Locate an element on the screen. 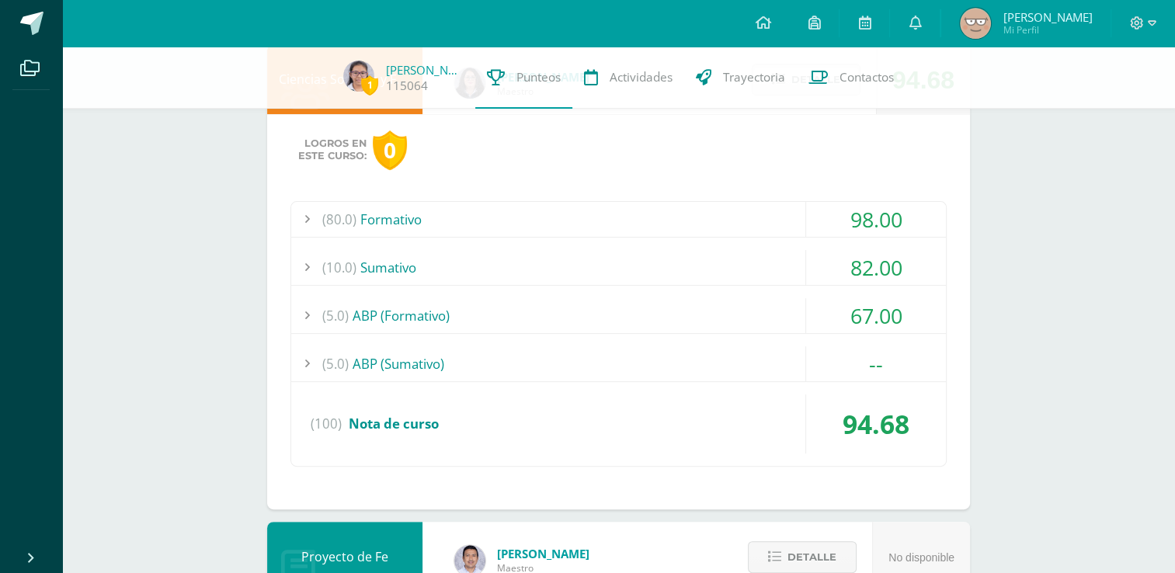 The height and width of the screenshot is (573, 1175). span: Punteos is located at coordinates (538, 77).